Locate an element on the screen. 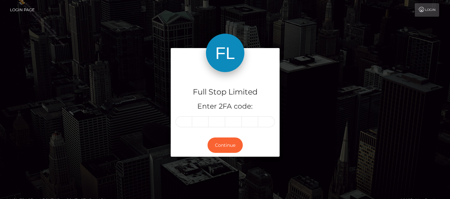  h5: Enter 2FA code: is located at coordinates (225, 106).